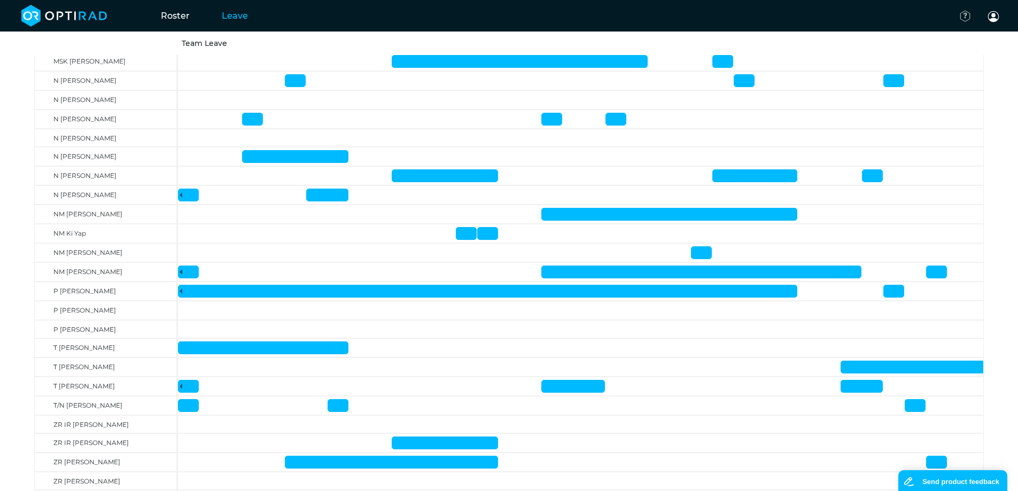  I want to click on span: NM Ki Yap, so click(69, 233).